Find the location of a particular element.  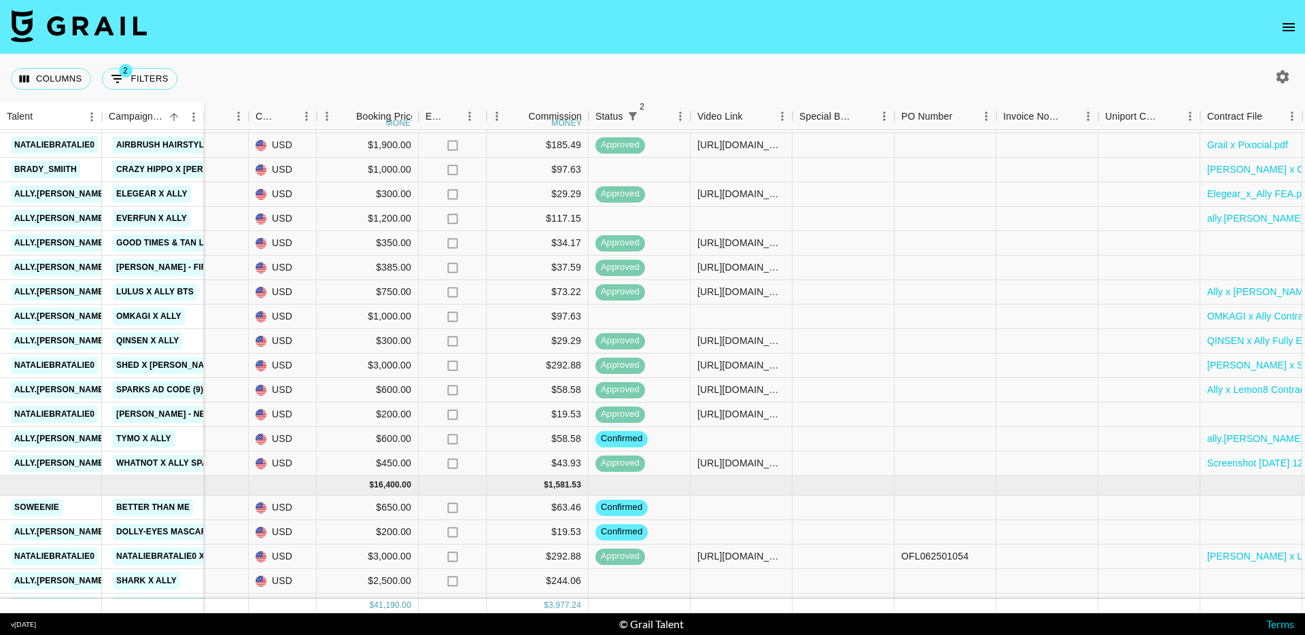

div: Expenses: Remove Commission? is located at coordinates (453, 116).